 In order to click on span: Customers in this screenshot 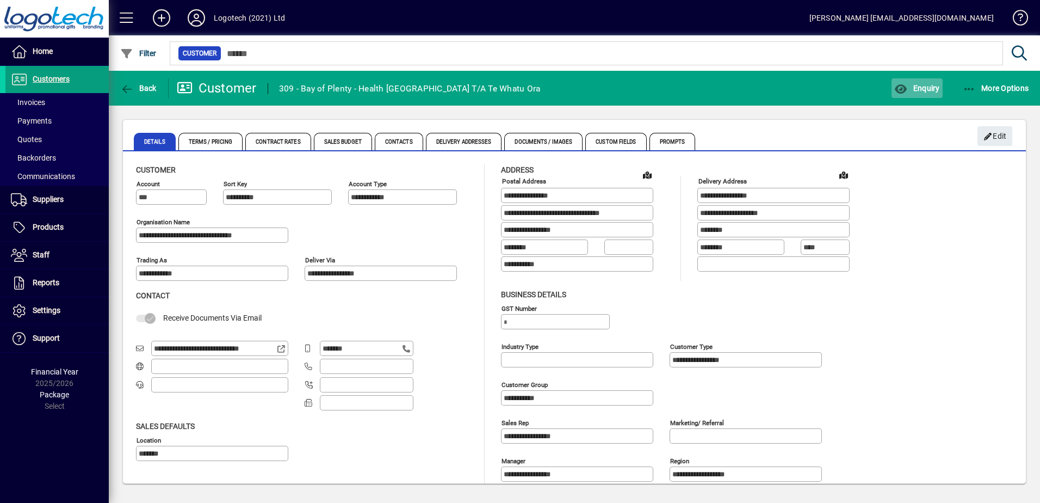, I will do `click(51, 79)`.